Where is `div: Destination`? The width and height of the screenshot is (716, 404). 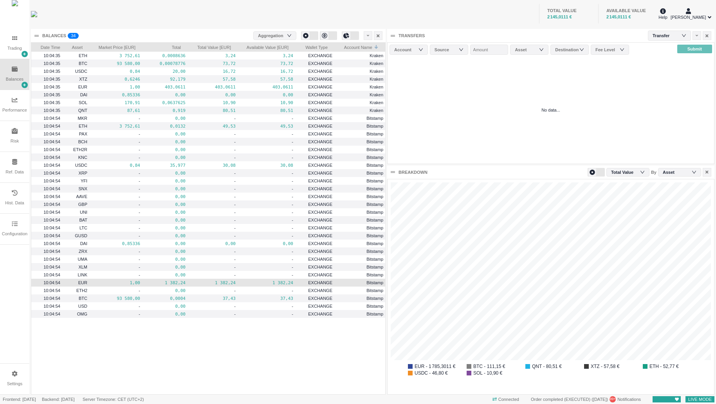
div: Destination is located at coordinates (567, 50).